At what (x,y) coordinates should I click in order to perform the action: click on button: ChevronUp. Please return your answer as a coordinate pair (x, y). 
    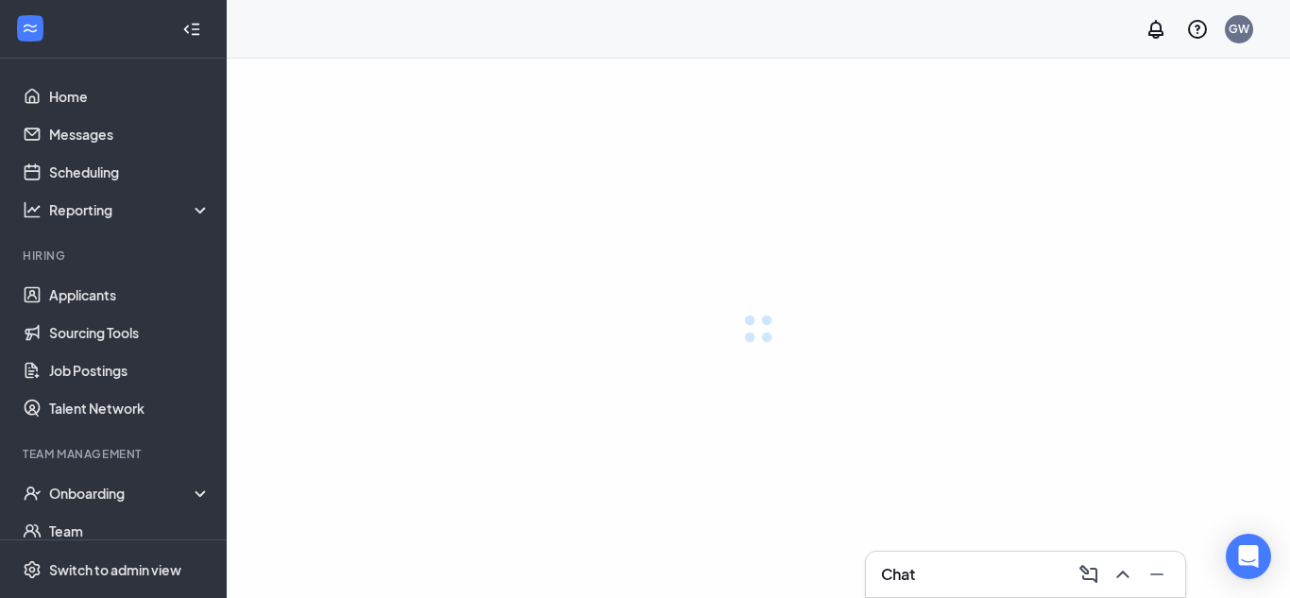
    Looking at the image, I should click on (1121, 574).